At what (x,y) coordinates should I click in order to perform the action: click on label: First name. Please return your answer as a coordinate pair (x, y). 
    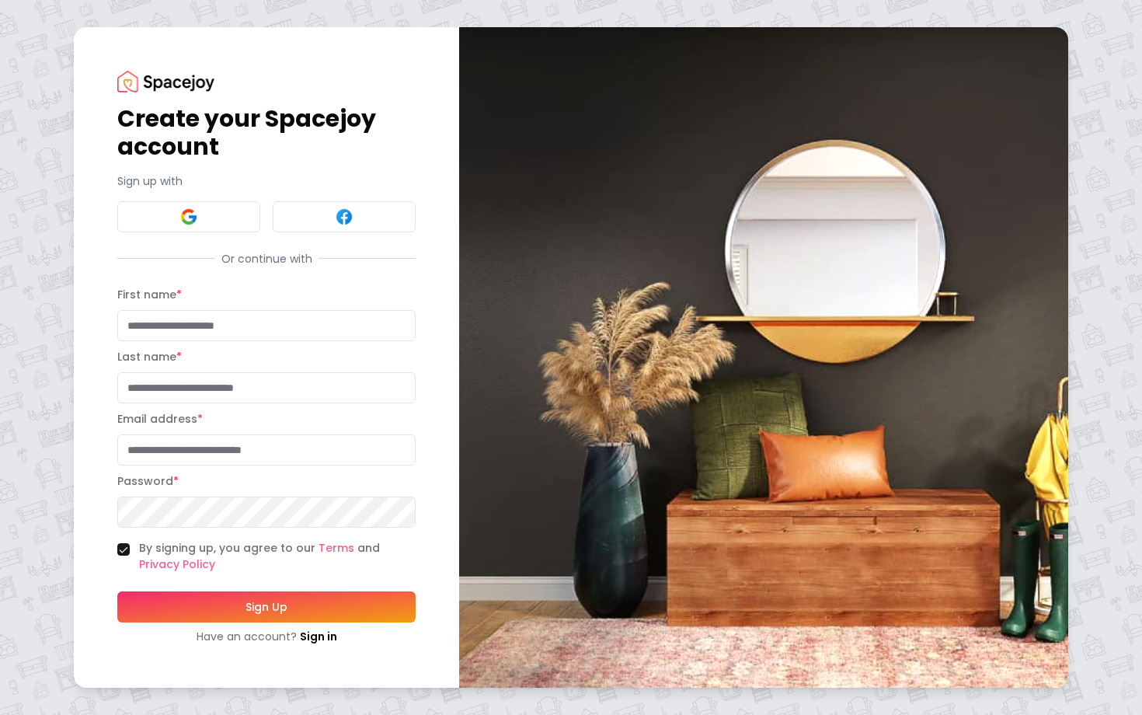
    Looking at the image, I should click on (149, 294).